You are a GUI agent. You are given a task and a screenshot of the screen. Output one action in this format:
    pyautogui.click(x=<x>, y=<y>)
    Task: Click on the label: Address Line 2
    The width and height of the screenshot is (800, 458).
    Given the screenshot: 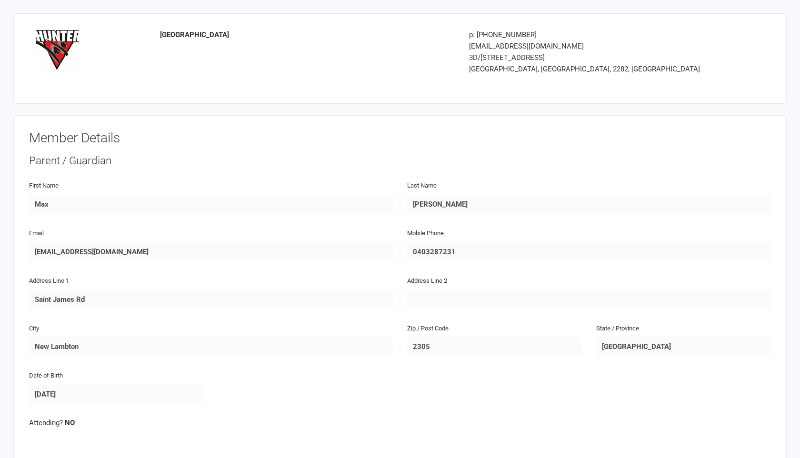 What is the action you would take?
    pyautogui.click(x=427, y=281)
    